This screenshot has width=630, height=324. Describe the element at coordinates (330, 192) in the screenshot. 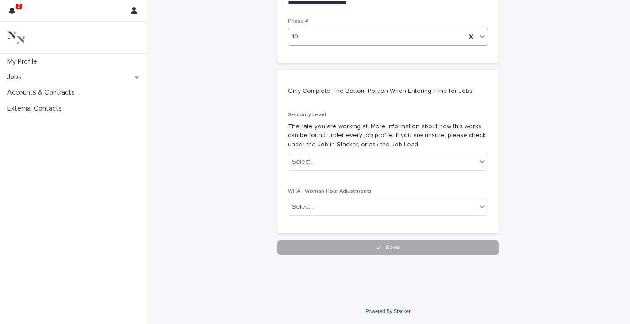

I see `span: WHA - Woman Hour Adjustments` at that location.